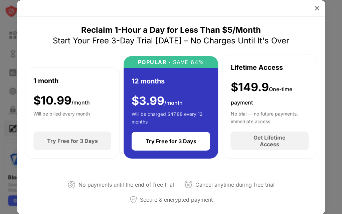  What do you see at coordinates (154, 62) in the screenshot?
I see `div: POPULAR ·` at bounding box center [154, 62].